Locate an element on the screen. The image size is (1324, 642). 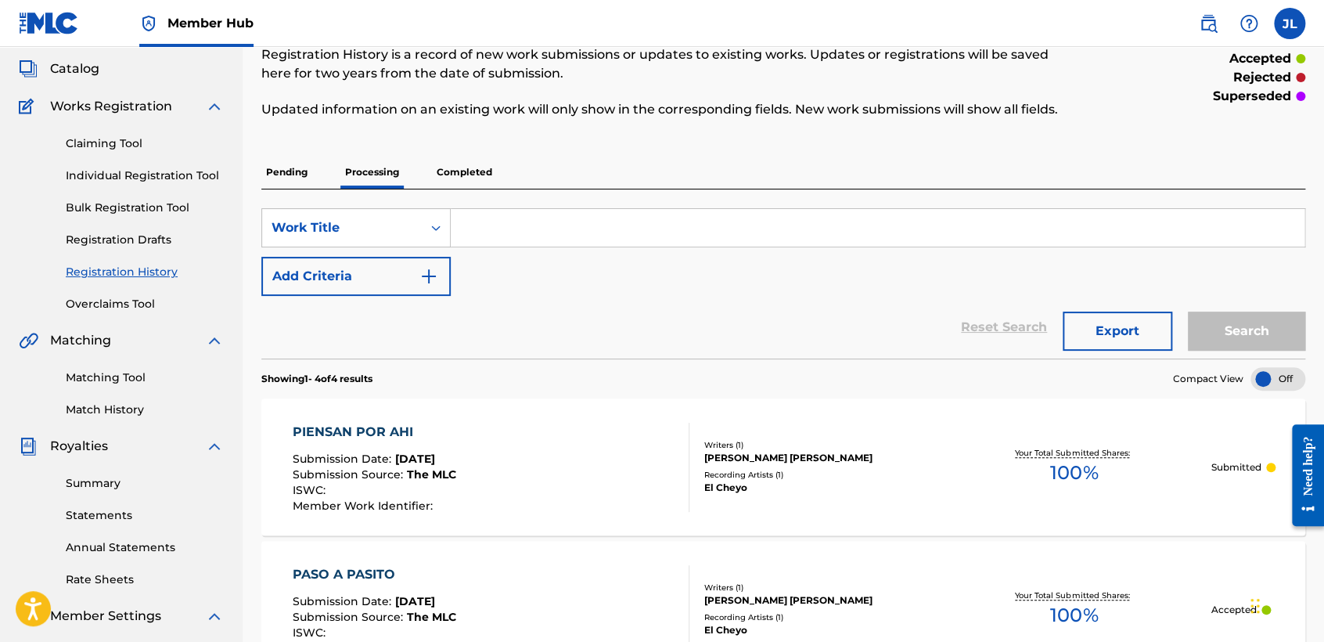
a: Summary is located at coordinates (145, 483).